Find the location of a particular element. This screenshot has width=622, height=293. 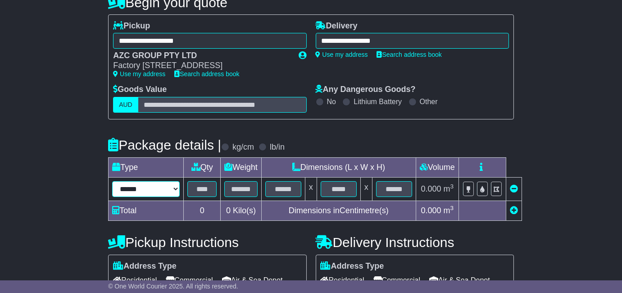

label: No is located at coordinates (331, 101).